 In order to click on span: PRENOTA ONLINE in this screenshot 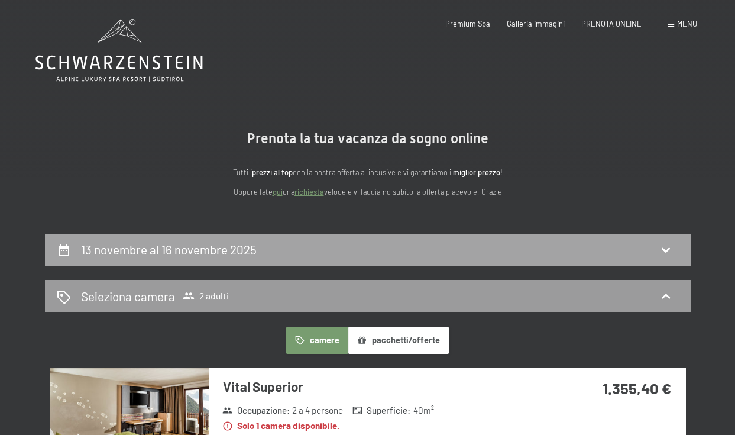, I will do `click(612, 24)`.